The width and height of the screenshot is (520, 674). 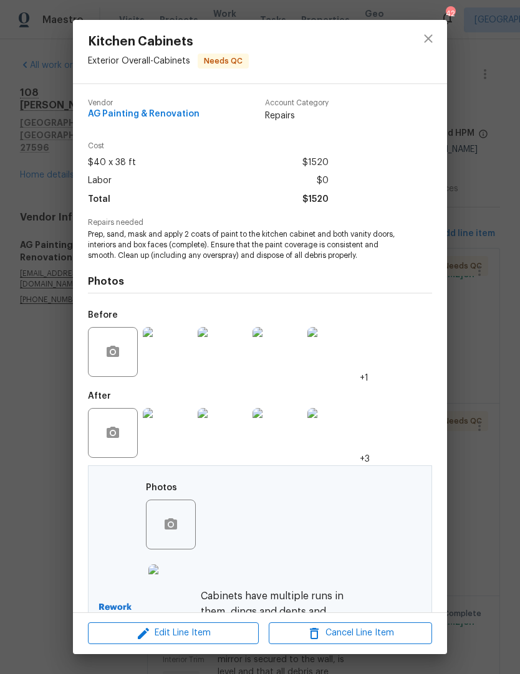 What do you see at coordinates (99, 396) in the screenshot?
I see `h5: After` at bounding box center [99, 396].